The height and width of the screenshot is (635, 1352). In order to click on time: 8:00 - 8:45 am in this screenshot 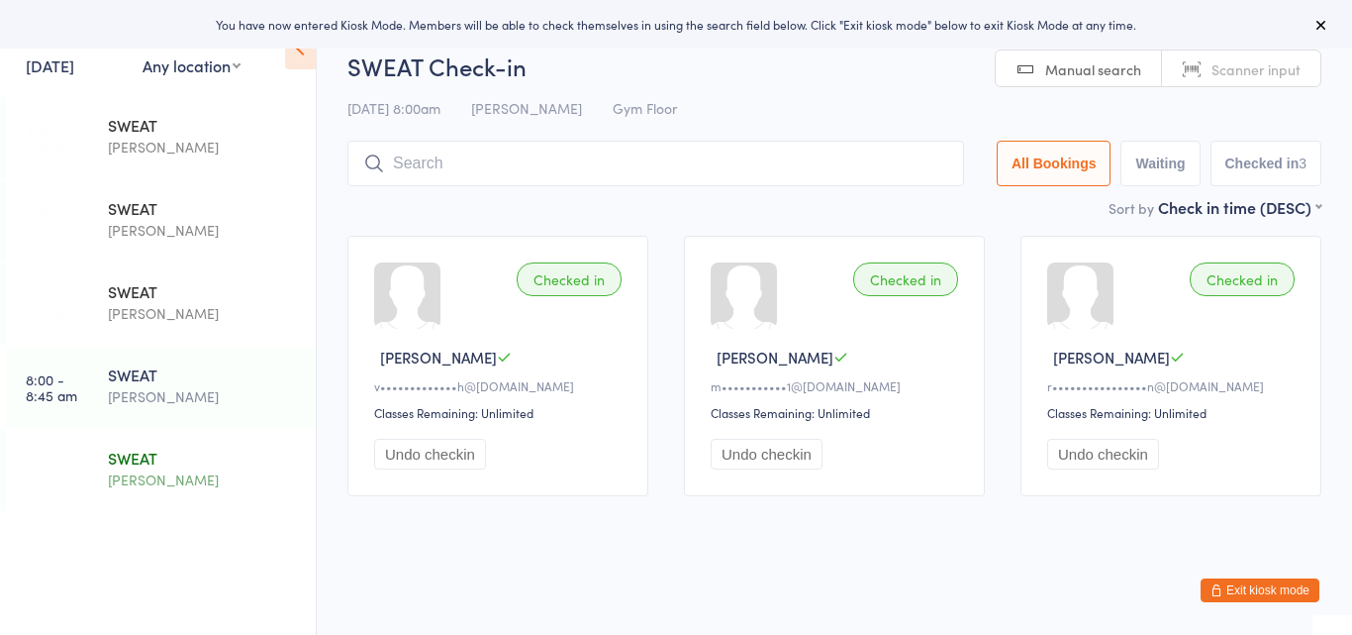, I will do `click(51, 387)`.